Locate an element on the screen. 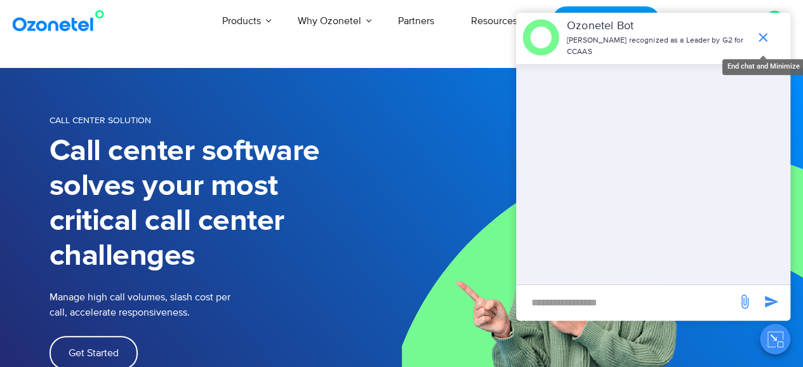  div: new-msg-input is located at coordinates (626, 303).